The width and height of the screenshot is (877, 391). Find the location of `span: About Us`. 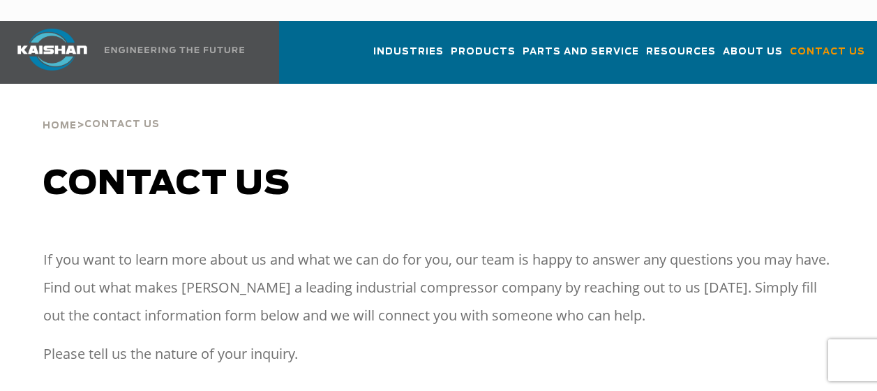

span: About Us is located at coordinates (753, 52).